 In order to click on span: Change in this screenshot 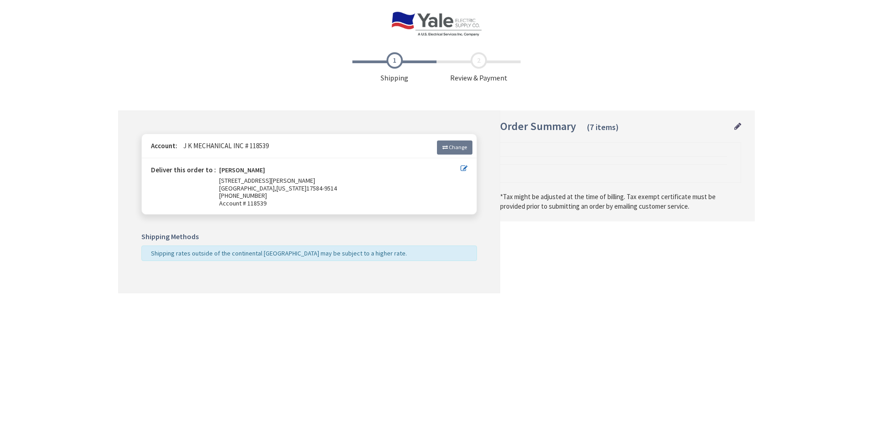, I will do `click(458, 147)`.